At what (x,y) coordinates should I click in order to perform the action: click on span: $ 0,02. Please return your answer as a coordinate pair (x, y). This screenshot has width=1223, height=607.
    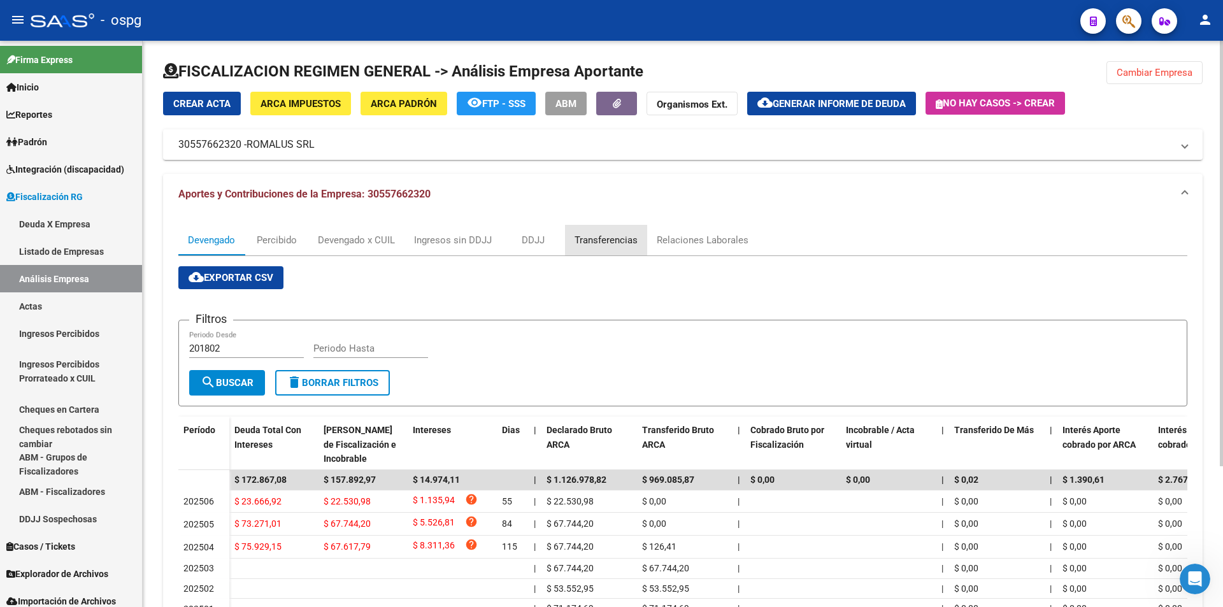
    Looking at the image, I should click on (966, 479).